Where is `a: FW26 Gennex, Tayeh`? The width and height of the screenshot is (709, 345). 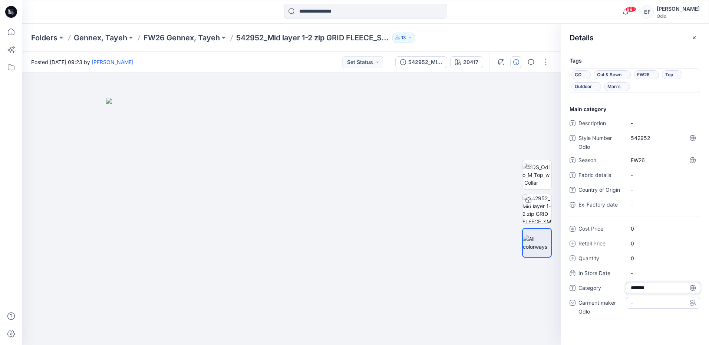
a: FW26 Gennex, Tayeh is located at coordinates (182, 38).